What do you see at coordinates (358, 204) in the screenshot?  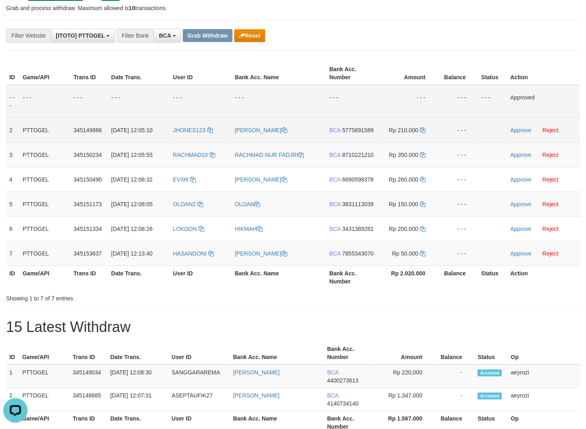 I see `span: Copy 3831113039 to clipboard` at bounding box center [358, 204].